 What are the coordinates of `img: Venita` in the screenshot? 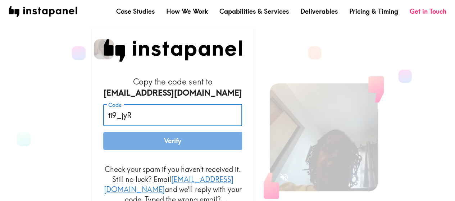 It's located at (104, 49).